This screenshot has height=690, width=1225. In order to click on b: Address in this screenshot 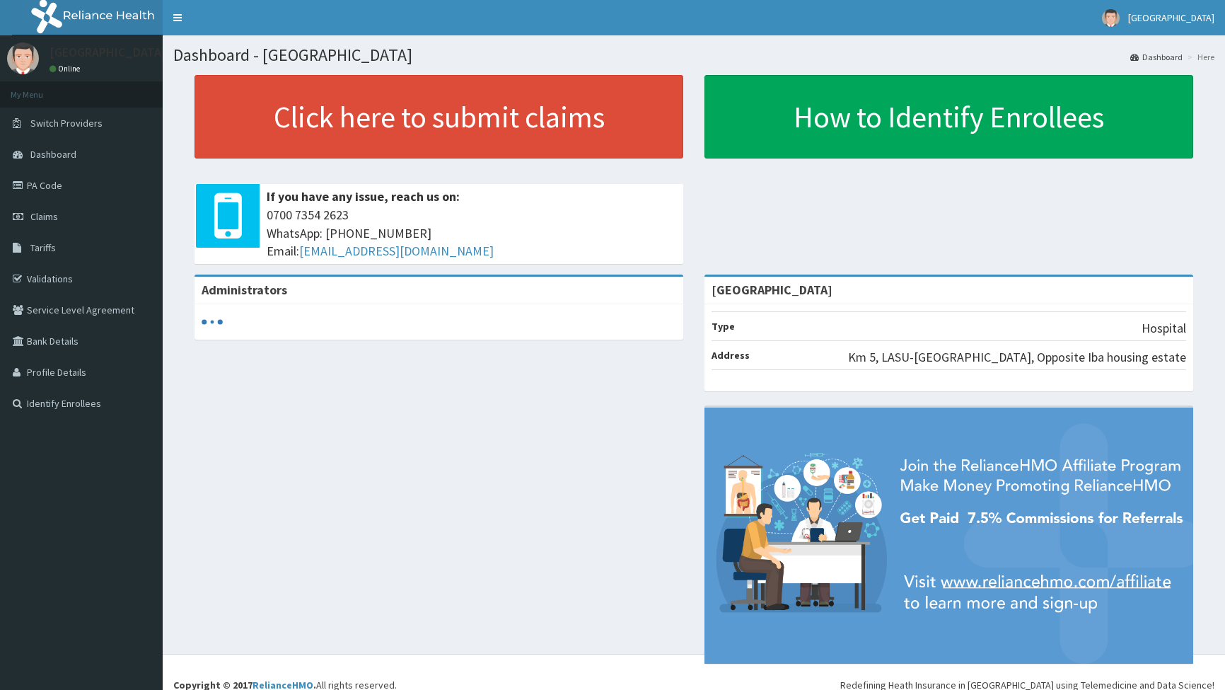, I will do `click(731, 355)`.